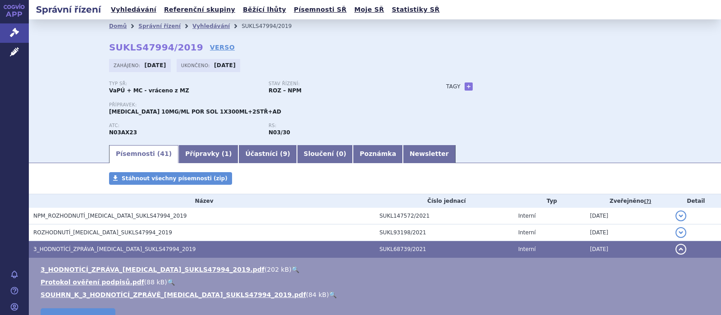 This screenshot has width=721, height=315. I want to click on a: Písemnosti (41), so click(144, 154).